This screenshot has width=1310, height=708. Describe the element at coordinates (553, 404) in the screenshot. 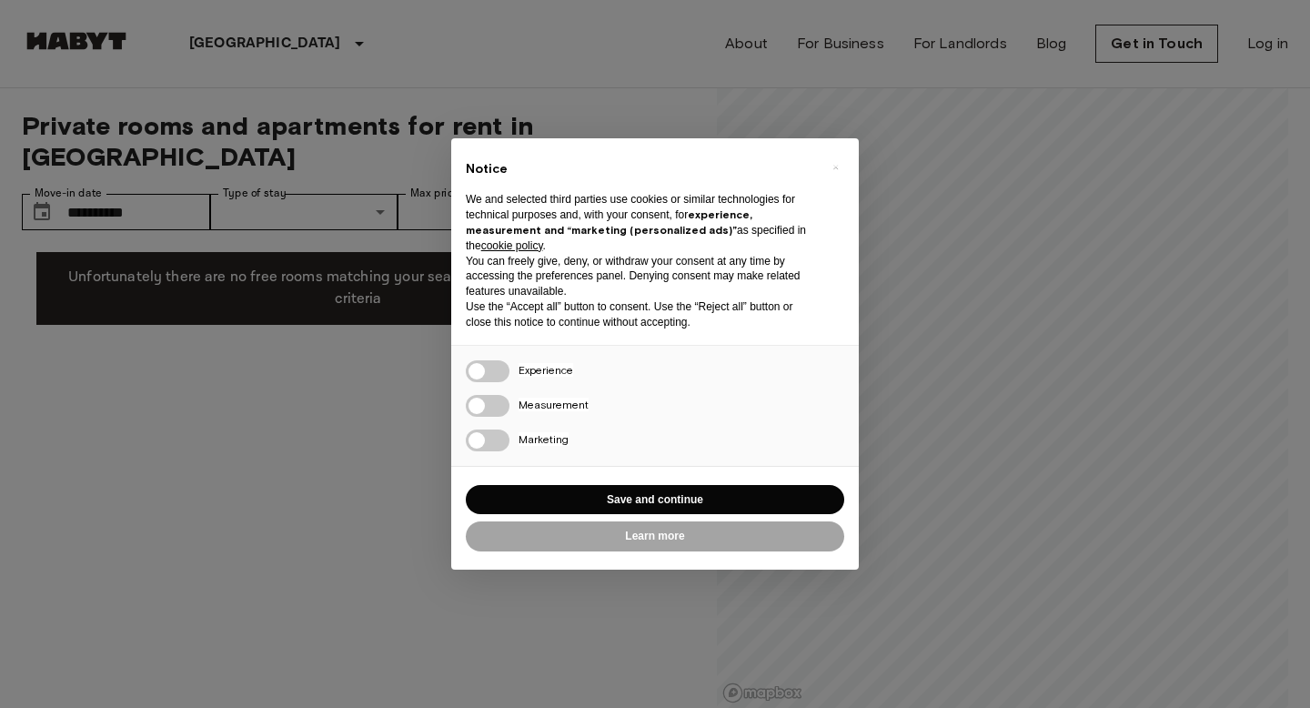

I see `span: Measurement` at that location.